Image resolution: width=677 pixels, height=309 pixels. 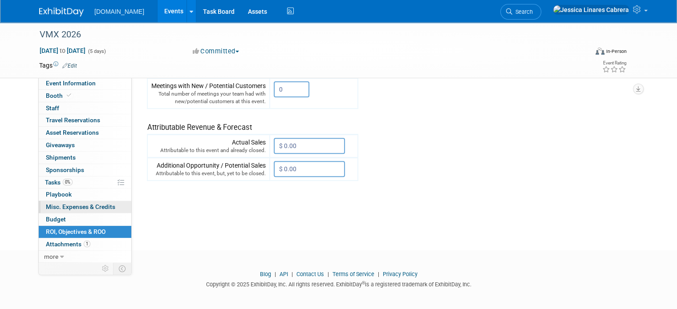 I want to click on div: Actual Sales, so click(x=208, y=146).